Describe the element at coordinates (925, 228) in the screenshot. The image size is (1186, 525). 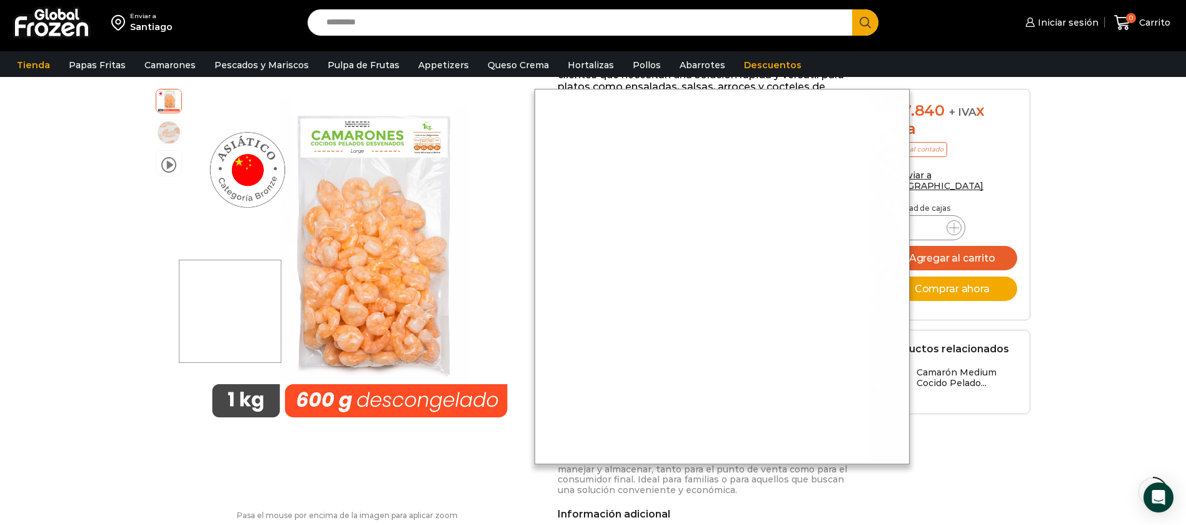
I see `input: Product quantity` at that location.